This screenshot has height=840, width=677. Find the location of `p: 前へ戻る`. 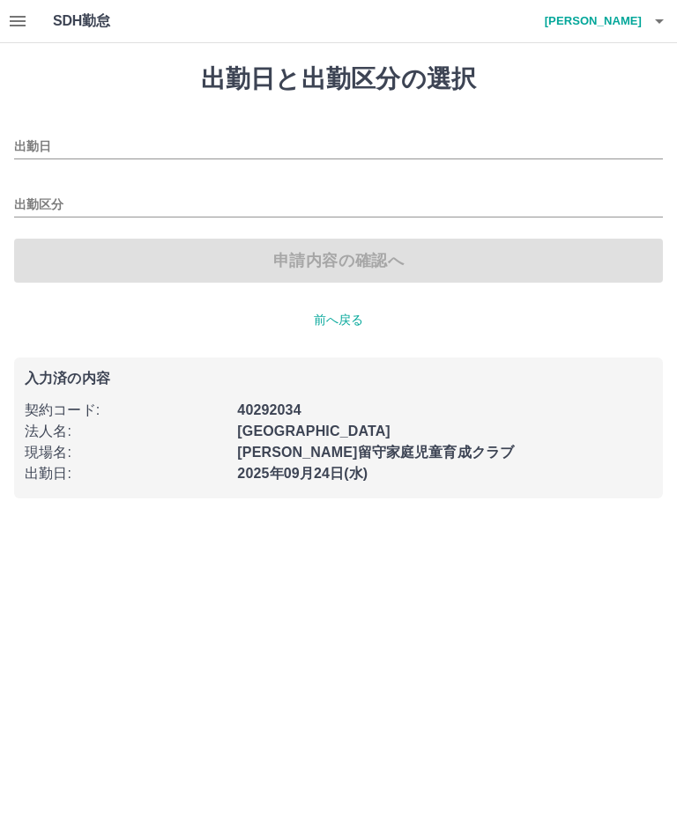

p: 前へ戻る is located at coordinates (338, 320).